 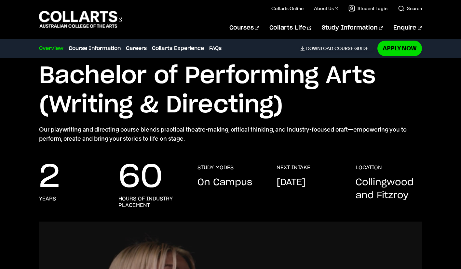 I want to click on h3: hours of industry placement, so click(x=151, y=202).